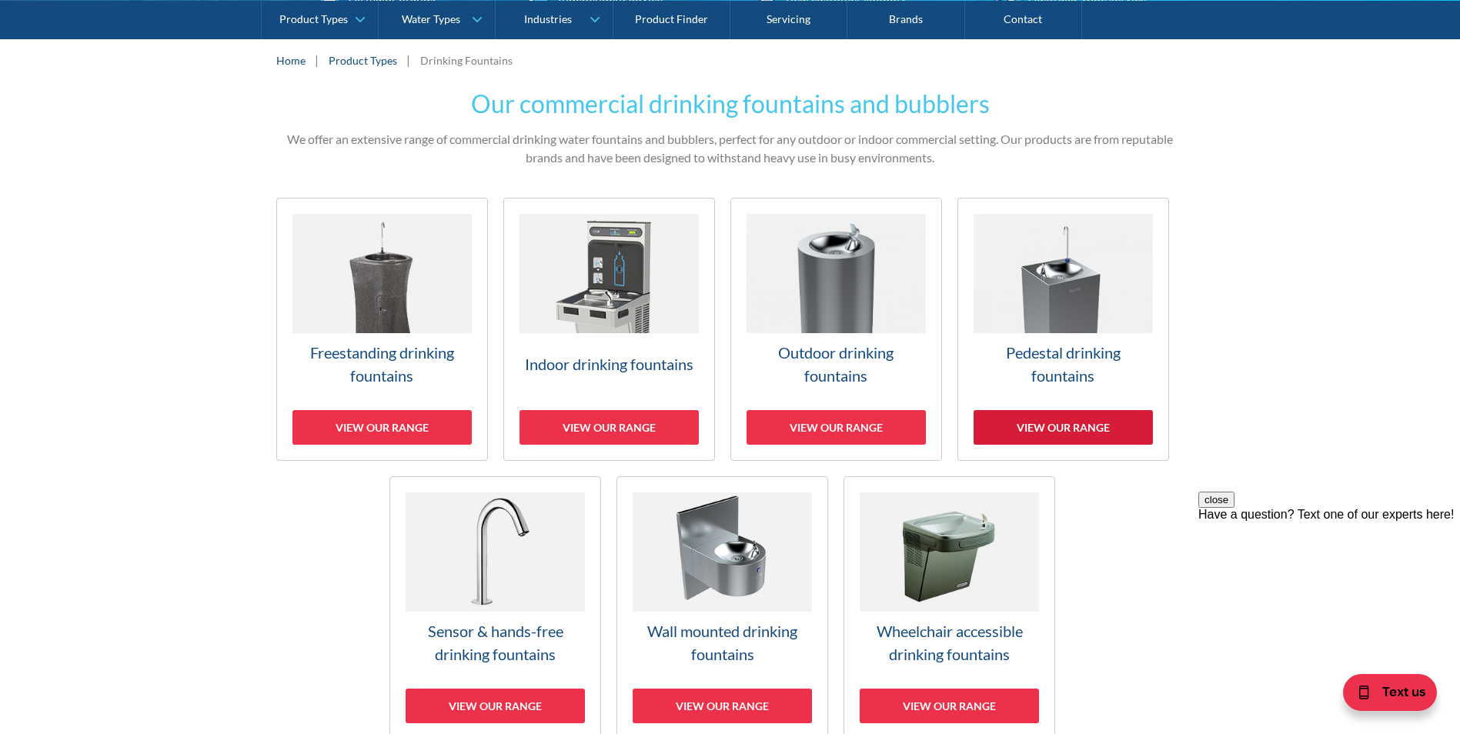 This screenshot has width=1460, height=734. What do you see at coordinates (730, 149) in the screenshot?
I see `p: We offer an extensive range of commercial drinking water fountains and bubblers, perfect for any ...` at bounding box center [730, 149].